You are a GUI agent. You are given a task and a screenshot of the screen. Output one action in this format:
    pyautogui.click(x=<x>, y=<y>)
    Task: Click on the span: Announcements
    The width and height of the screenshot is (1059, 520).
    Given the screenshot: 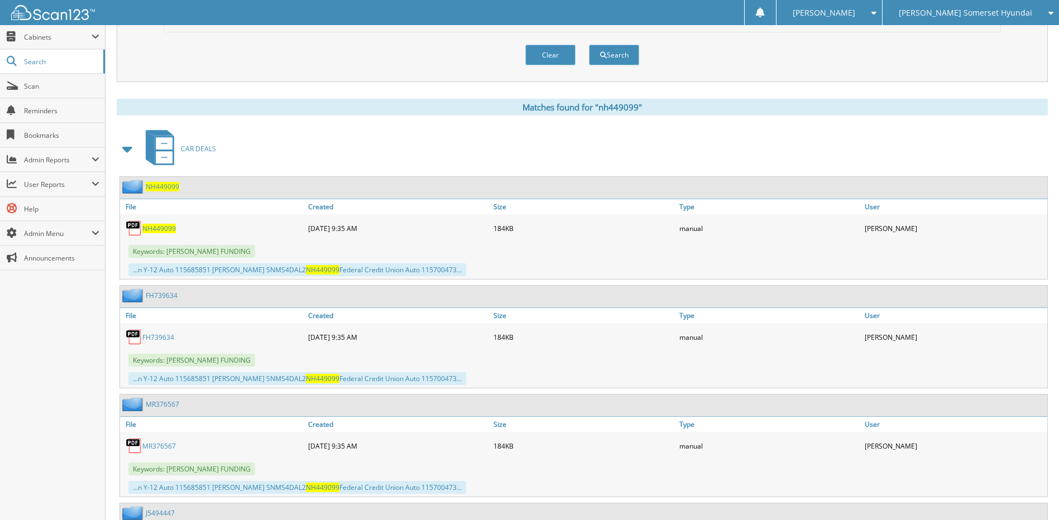 What is the action you would take?
    pyautogui.click(x=61, y=258)
    